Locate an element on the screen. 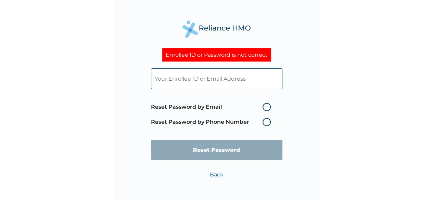 The image size is (433, 200). input: Reset Password is located at coordinates (216, 150).